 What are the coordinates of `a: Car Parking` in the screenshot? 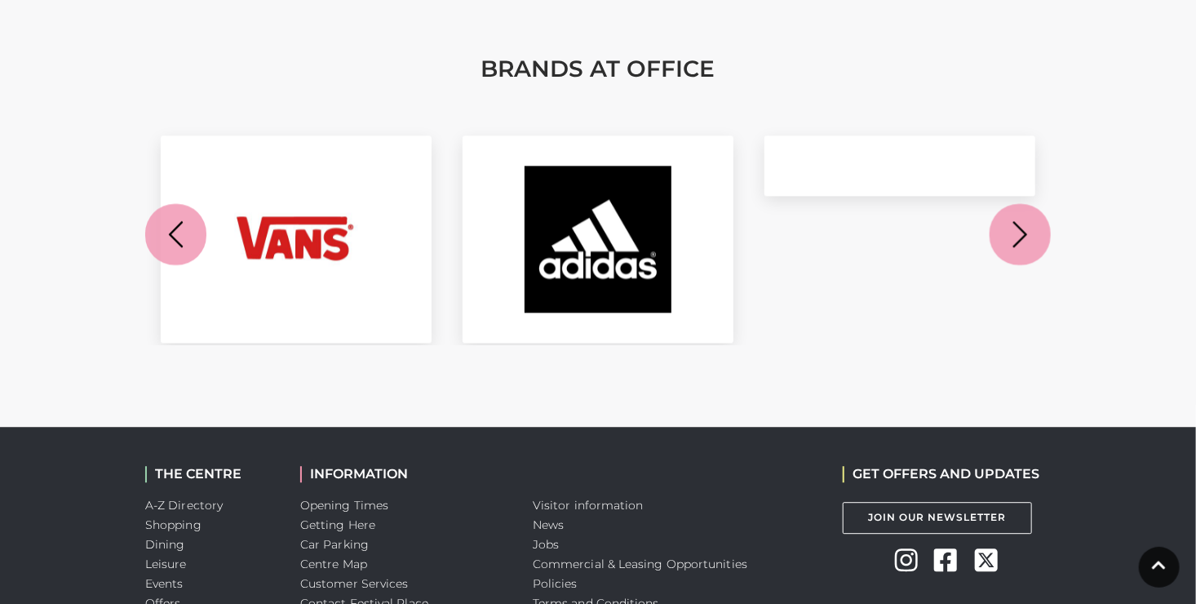 It's located at (334, 544).